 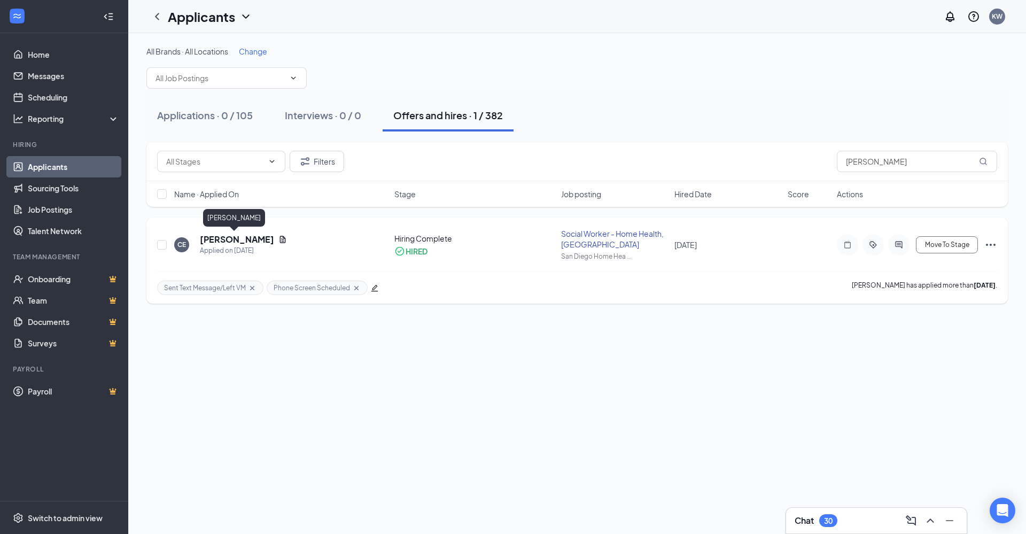 I want to click on div: Applications · 0 / 105, so click(x=205, y=115).